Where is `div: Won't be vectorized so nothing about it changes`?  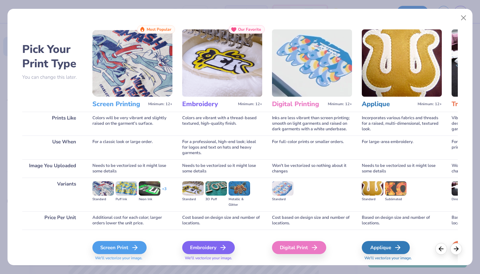
div: Won't be vectorized so nothing about it changes is located at coordinates (312, 168).